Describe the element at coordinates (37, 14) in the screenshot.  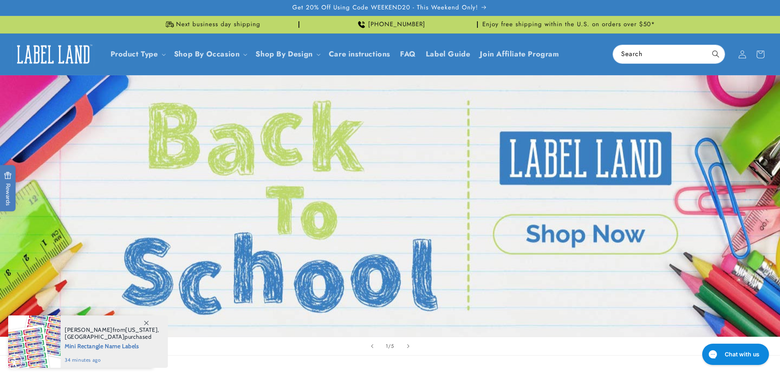
I see `button: Gorgias live chat` at that location.